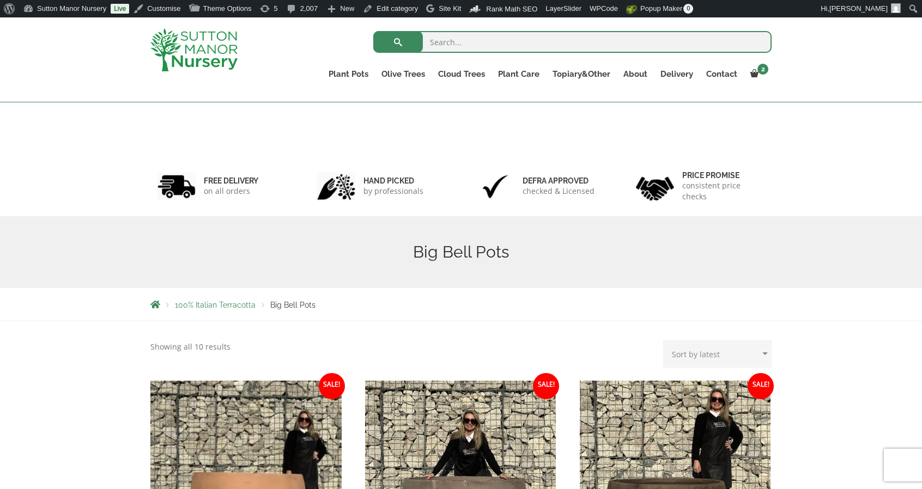 Image resolution: width=922 pixels, height=489 pixels. I want to click on a: 2, so click(758, 74).